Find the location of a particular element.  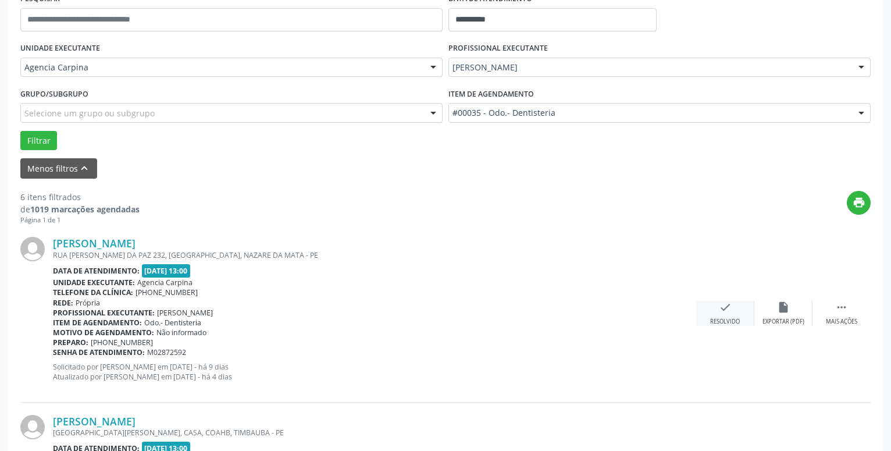

div: Página 1 de 1 is located at coordinates (80, 220).